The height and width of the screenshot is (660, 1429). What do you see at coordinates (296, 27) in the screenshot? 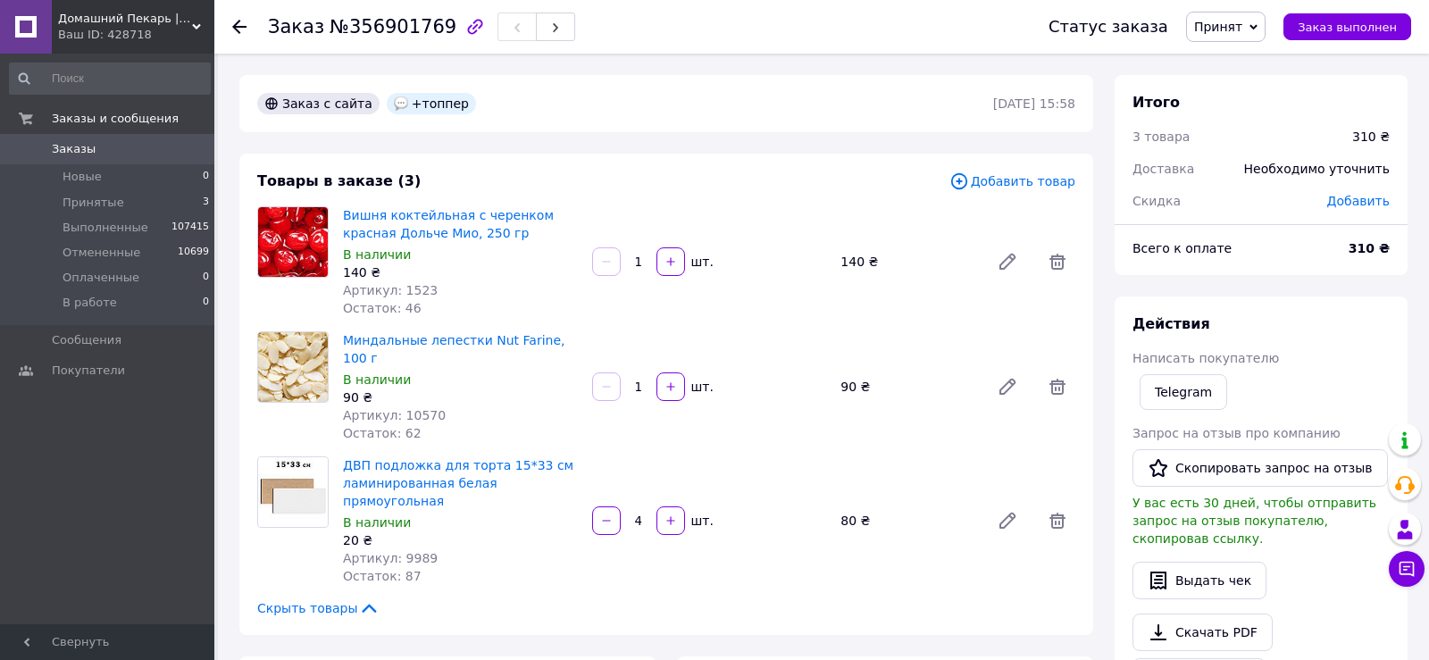
I see `span: Заказ` at bounding box center [296, 27].